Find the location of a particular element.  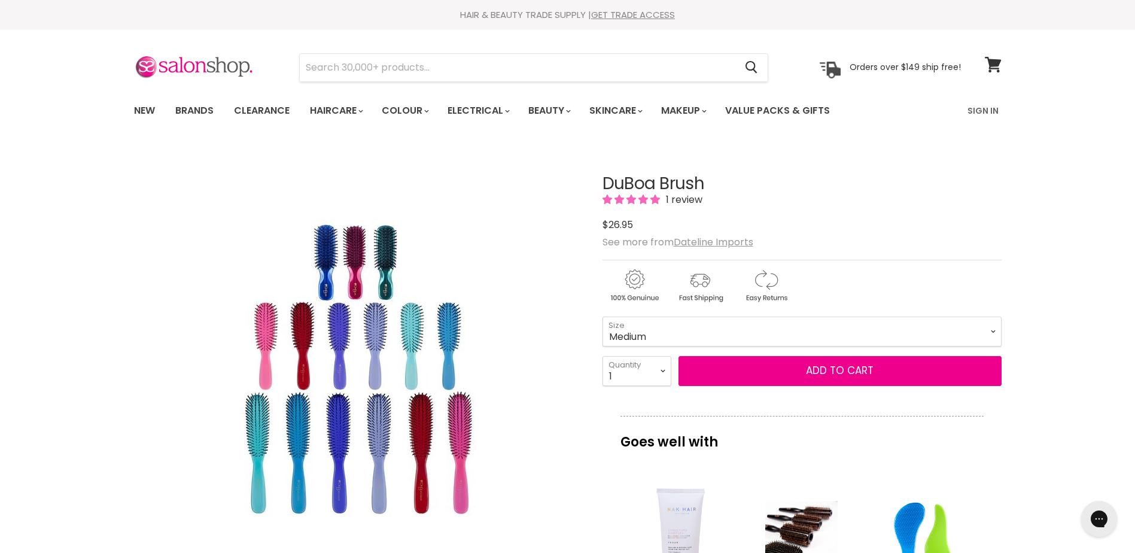

p: Orders over $149 ship free! is located at coordinates (905, 67).